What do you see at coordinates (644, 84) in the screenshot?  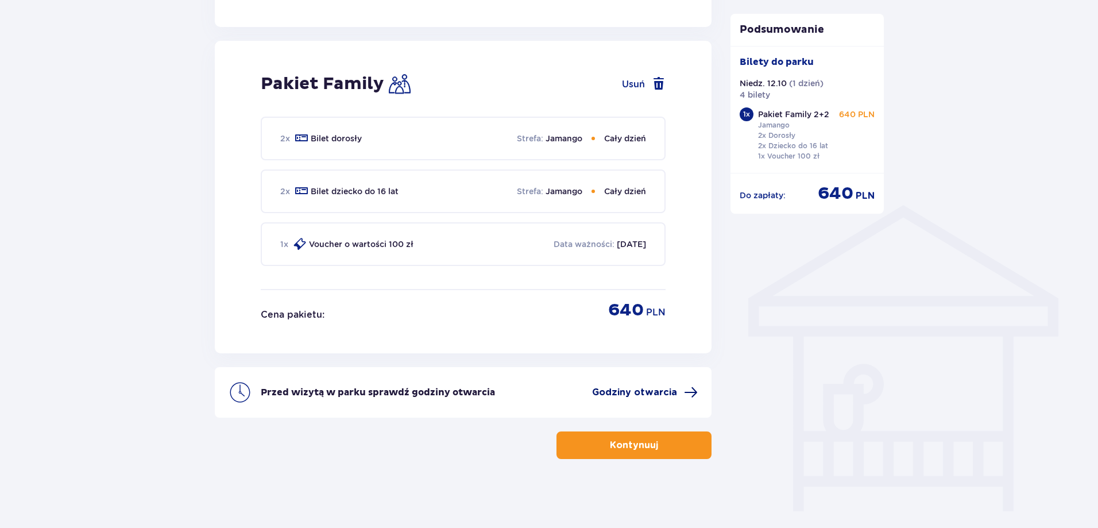 I see `button: Usuń` at bounding box center [644, 84].